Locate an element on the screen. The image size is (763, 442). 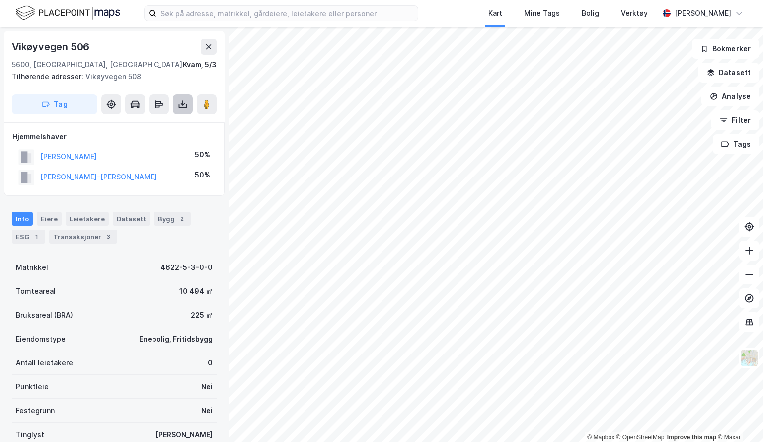
div: ESG is located at coordinates (28, 237).